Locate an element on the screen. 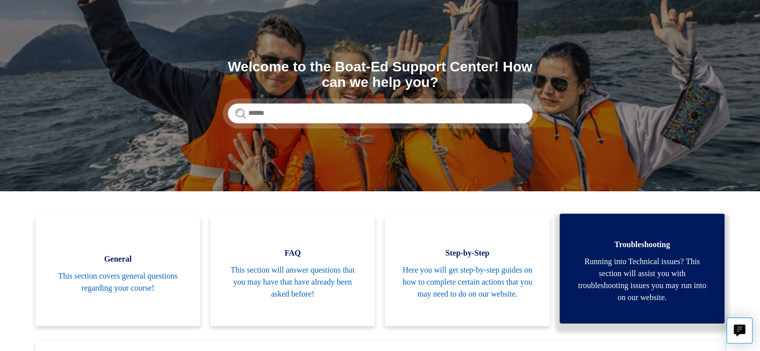 This screenshot has width=760, height=351. span: Running into Technical issues? This section will assist you with troubleshooting issues you may r... is located at coordinates (642, 280).